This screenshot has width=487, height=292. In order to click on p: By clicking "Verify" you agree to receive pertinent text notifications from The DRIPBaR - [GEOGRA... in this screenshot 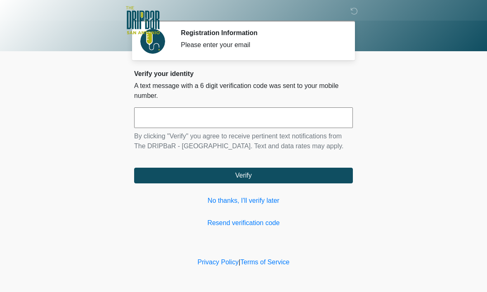, I will do `click(243, 141)`.